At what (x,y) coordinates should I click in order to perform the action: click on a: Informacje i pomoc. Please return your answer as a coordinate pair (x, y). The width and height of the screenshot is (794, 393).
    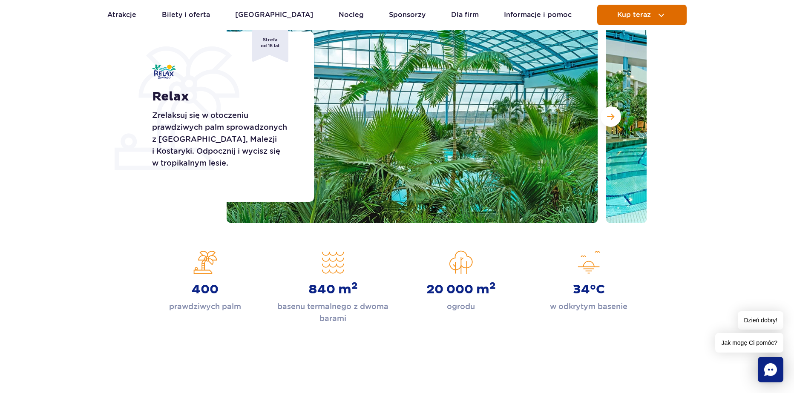
    Looking at the image, I should click on (538, 15).